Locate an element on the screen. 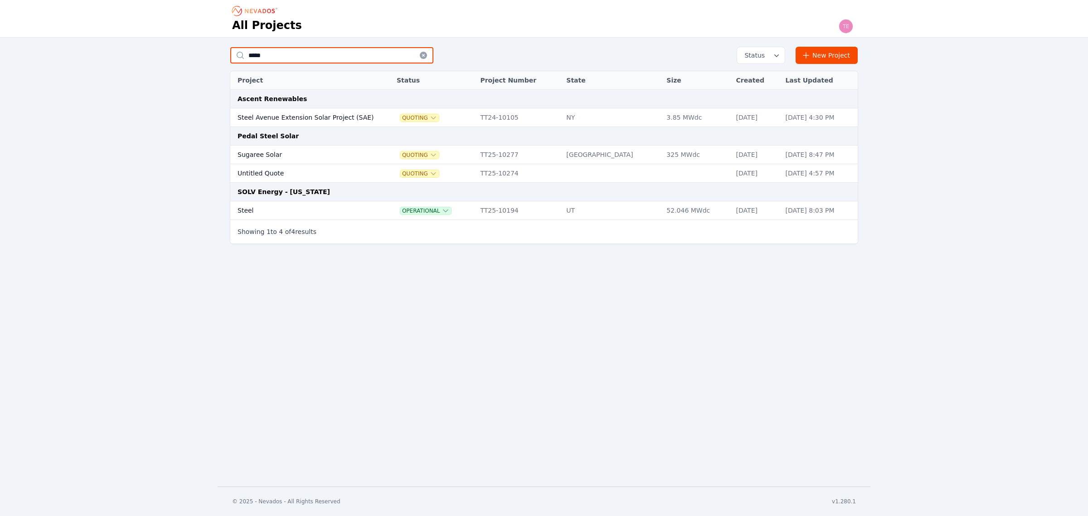  th: State is located at coordinates (612, 80).